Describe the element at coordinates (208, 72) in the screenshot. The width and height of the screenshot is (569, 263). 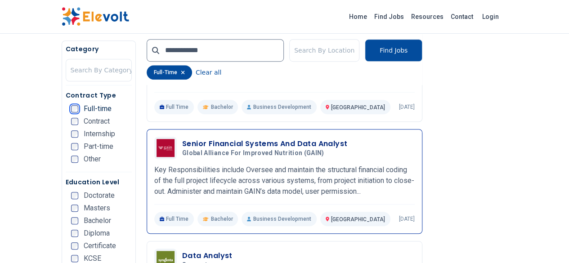
I see `button: Clear all` at that location.